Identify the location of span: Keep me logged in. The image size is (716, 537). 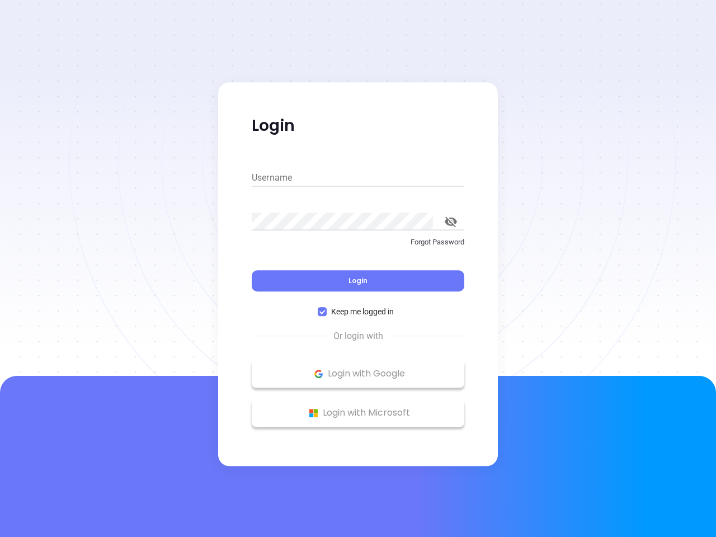
(362, 311).